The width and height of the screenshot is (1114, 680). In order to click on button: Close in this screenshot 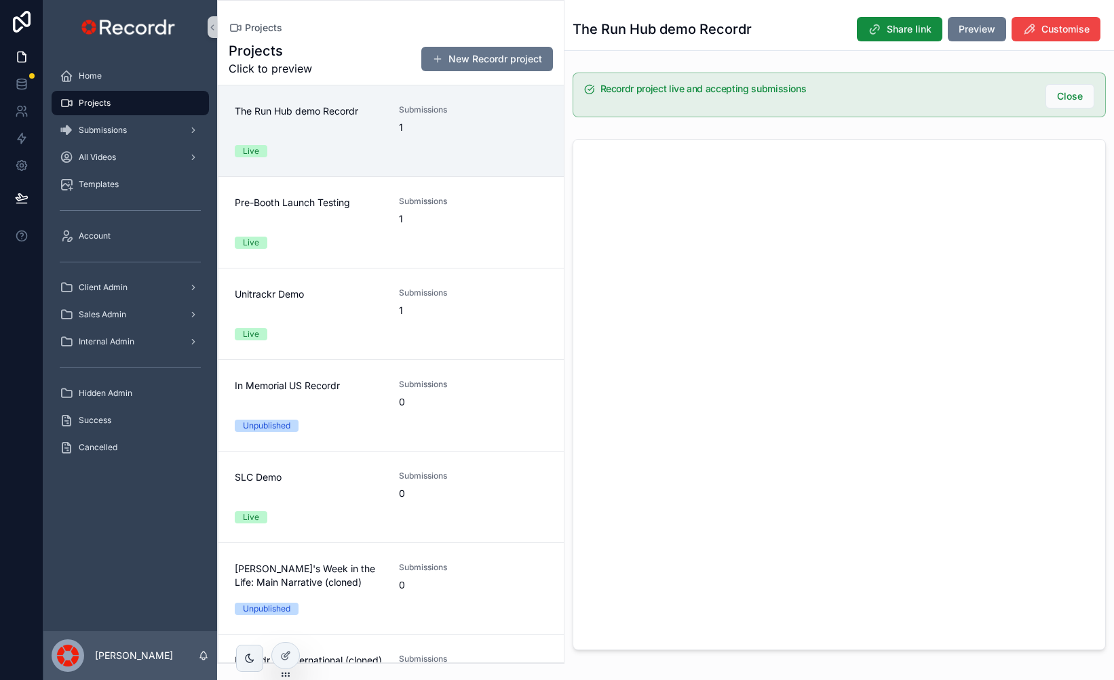, I will do `click(1070, 96)`.